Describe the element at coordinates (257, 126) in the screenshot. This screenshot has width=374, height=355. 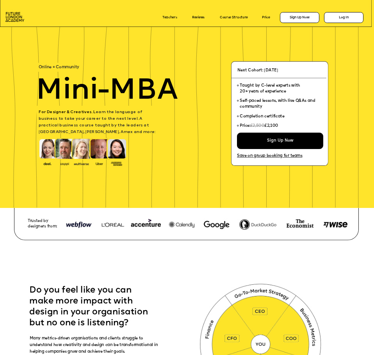
I see `span: £2,500` at that location.